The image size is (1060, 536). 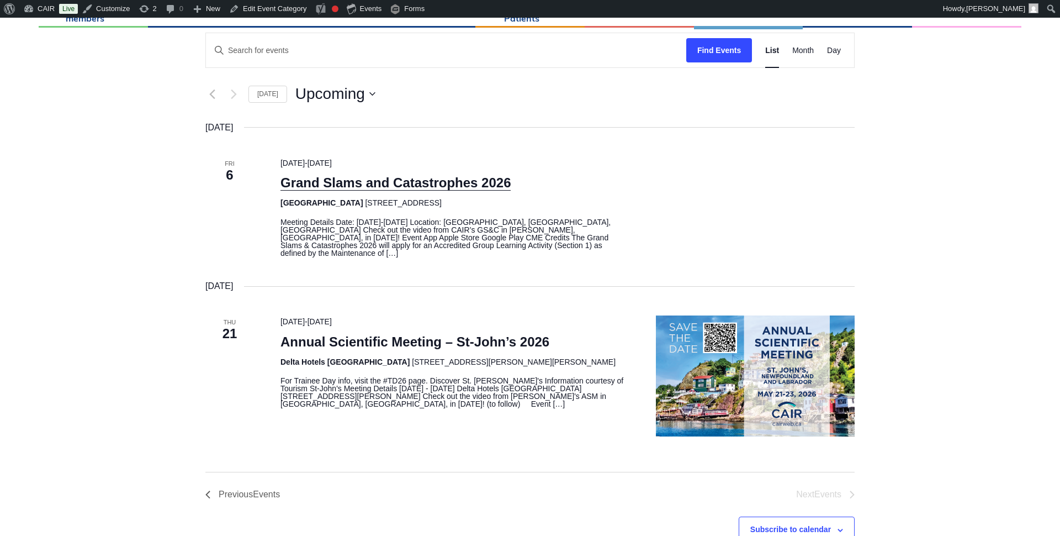 I want to click on span: List, so click(x=772, y=50).